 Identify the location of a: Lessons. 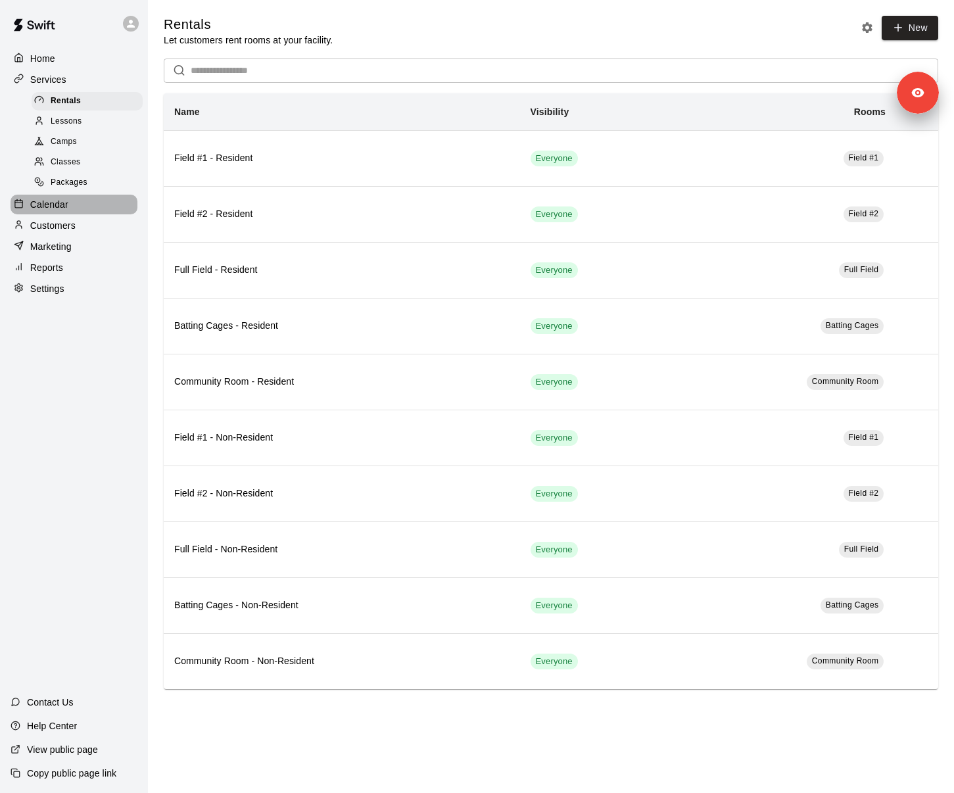
(89, 121).